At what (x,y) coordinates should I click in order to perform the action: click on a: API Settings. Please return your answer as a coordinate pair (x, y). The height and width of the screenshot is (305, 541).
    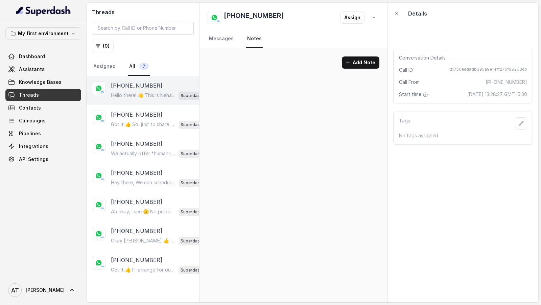
    Looking at the image, I should click on (43, 159).